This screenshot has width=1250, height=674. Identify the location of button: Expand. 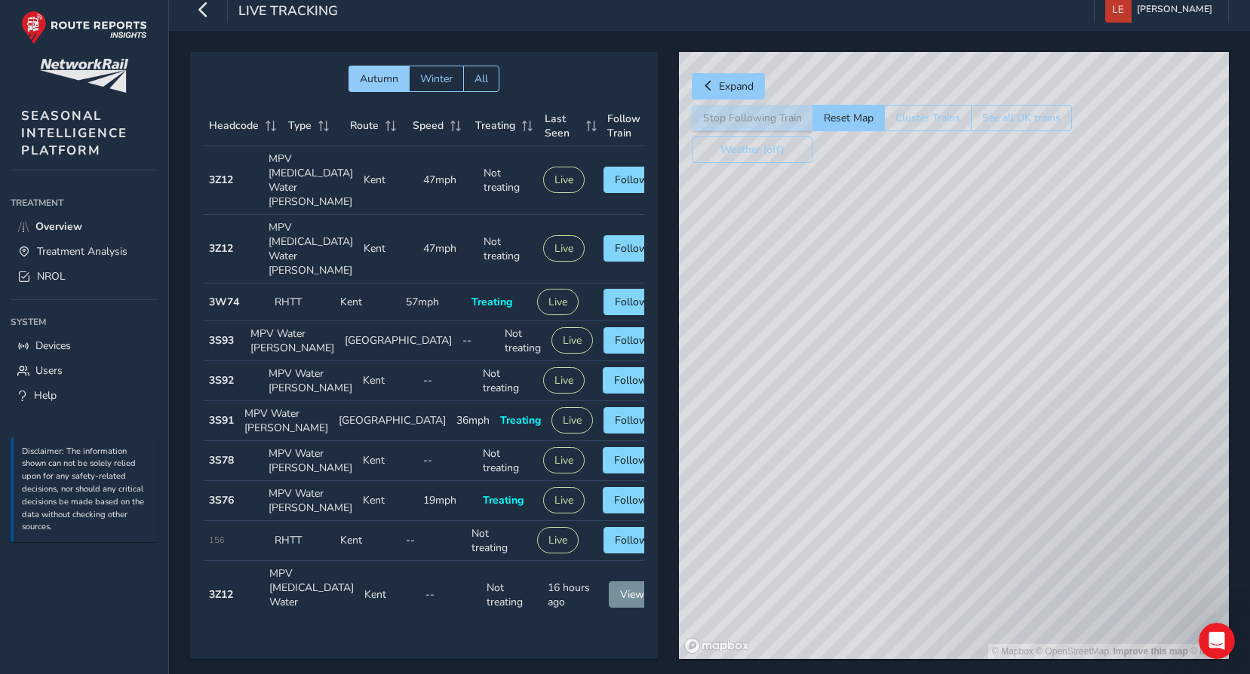
(728, 86).